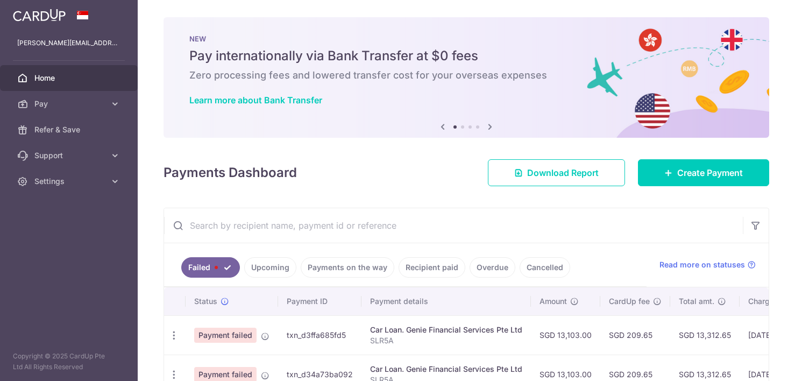  I want to click on h4: Payments Dashboard, so click(230, 173).